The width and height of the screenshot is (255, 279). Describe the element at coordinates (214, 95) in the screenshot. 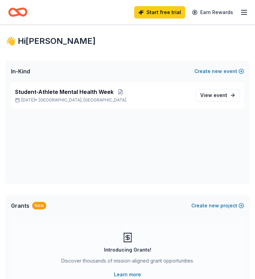

I see `span: View` at that location.